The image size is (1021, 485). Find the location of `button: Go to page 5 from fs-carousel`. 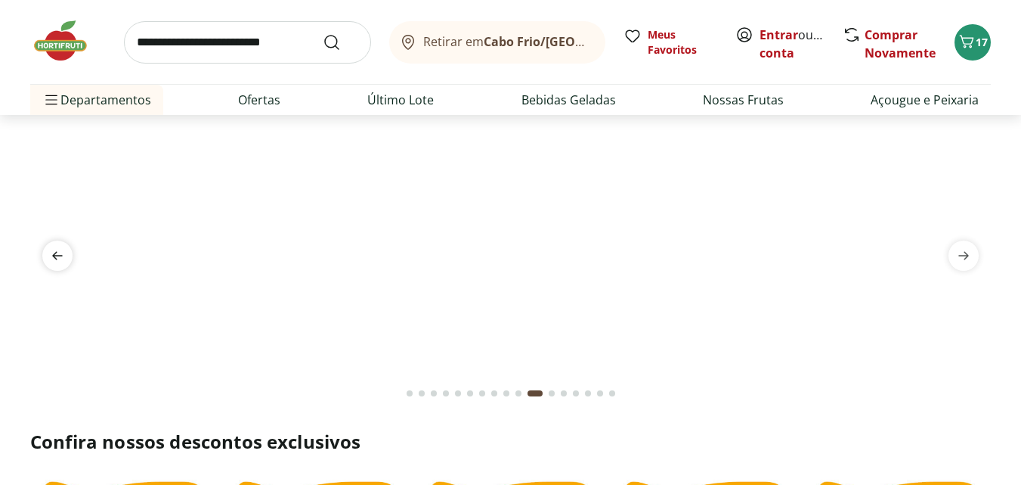

button: Go to page 5 from fs-carousel is located at coordinates (458, 393).